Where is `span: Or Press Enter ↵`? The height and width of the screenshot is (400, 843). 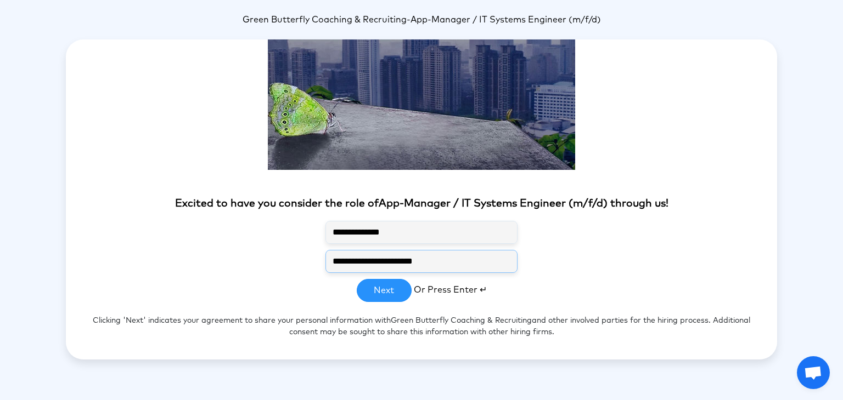 span: Or Press Enter ↵ is located at coordinates (450, 290).